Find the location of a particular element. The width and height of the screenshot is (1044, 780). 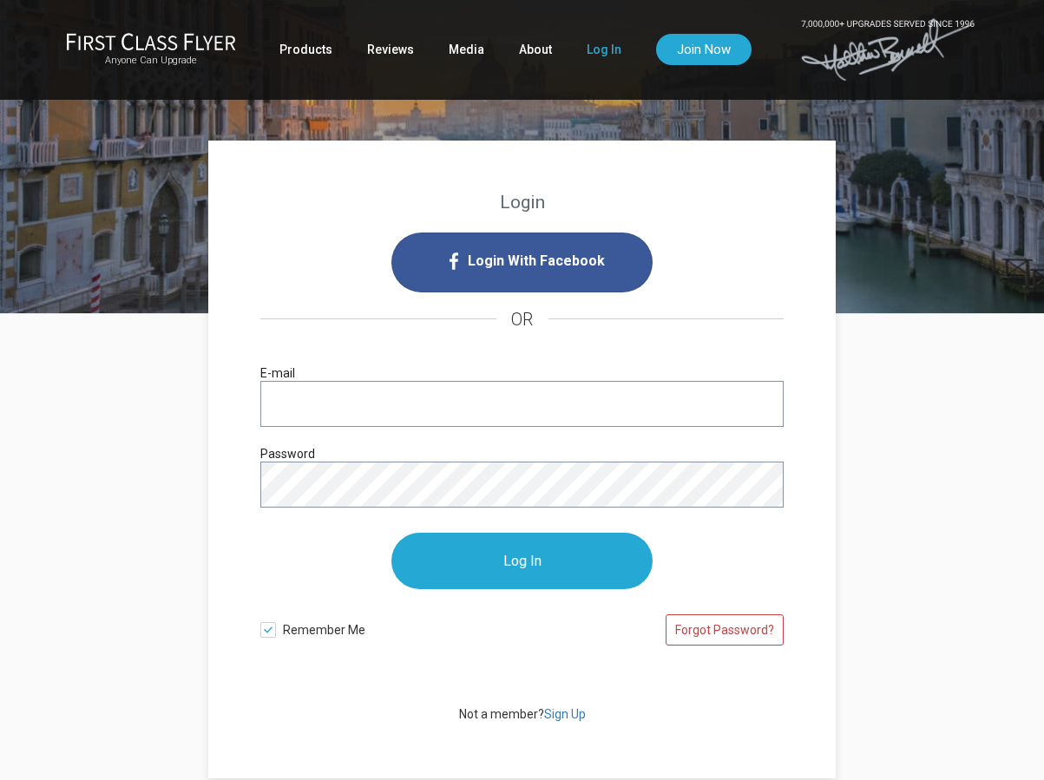

h4: OR is located at coordinates (522, 319).